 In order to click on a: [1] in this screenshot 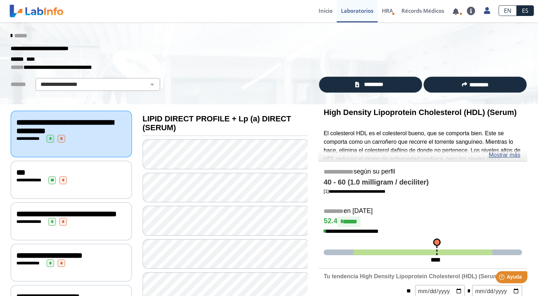, I will do `click(354, 191)`.